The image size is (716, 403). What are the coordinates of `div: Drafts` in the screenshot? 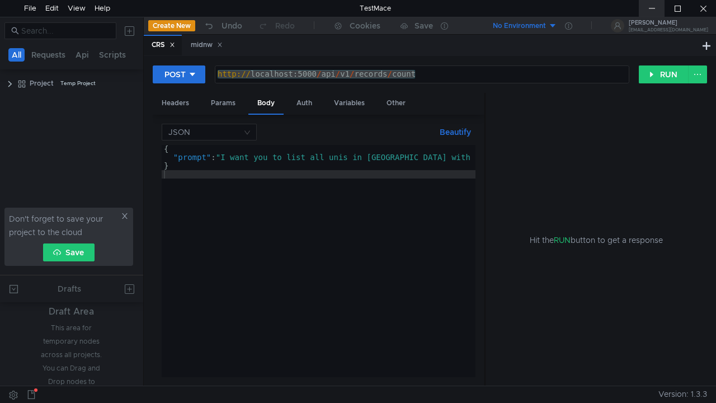 It's located at (69, 289).